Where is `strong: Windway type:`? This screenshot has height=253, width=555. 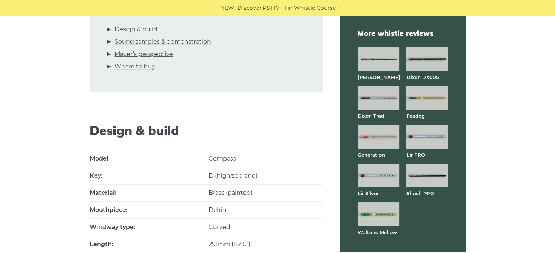 strong: Windway type: is located at coordinates (112, 227).